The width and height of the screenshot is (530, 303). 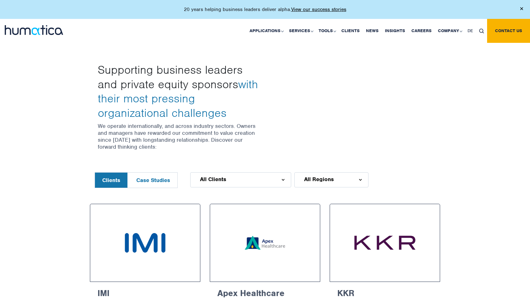 I want to click on img: KKR, so click(x=385, y=243).